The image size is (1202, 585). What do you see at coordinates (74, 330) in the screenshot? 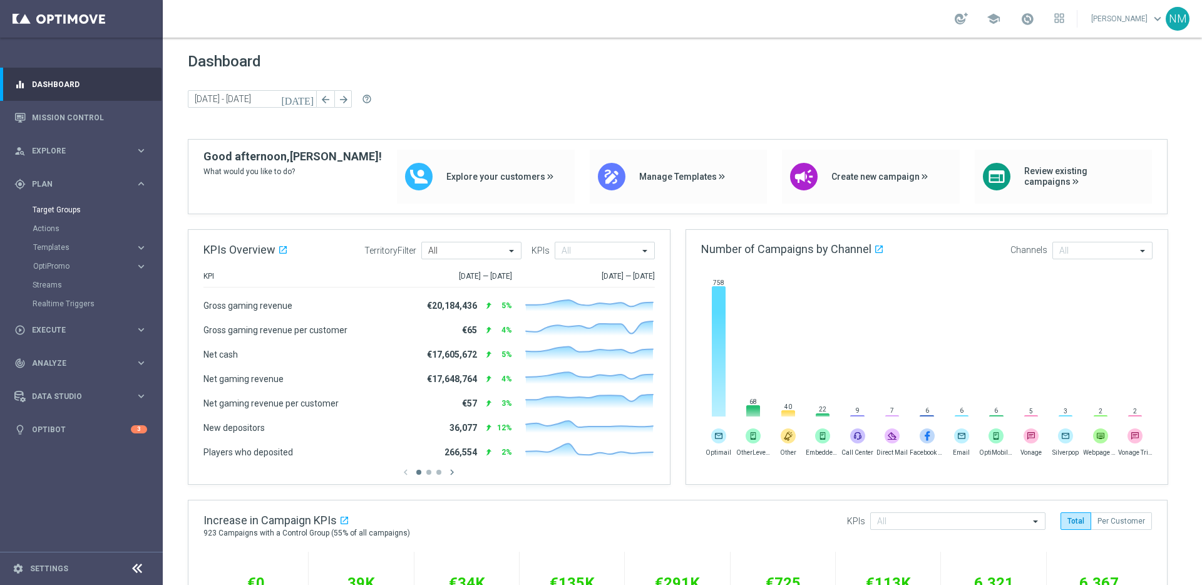
I see `div: Execute` at bounding box center [74, 330].